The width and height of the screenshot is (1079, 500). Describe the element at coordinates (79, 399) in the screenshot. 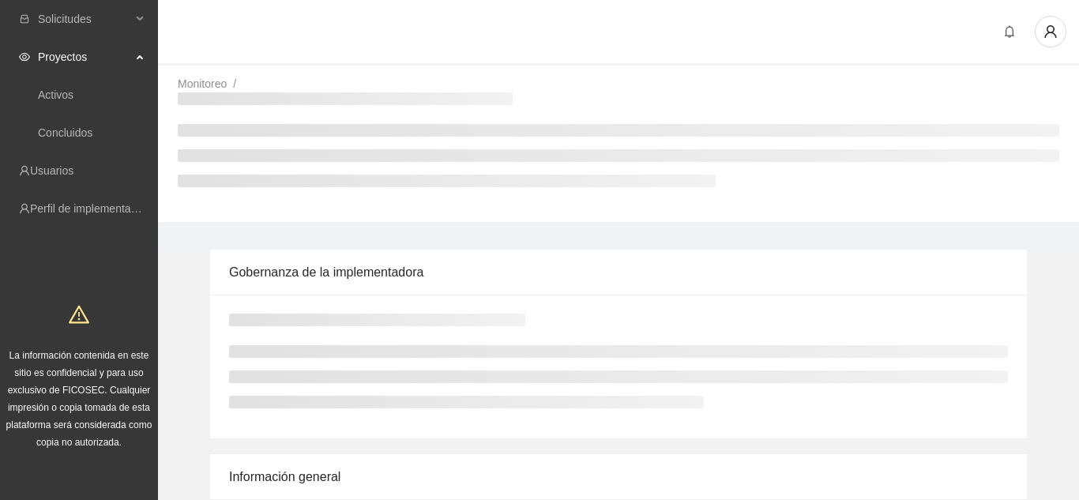

I see `span: La información contenida en este sitio es confidencial y para uso exclusivo de FICOSEC. Cualquier...` at that location.